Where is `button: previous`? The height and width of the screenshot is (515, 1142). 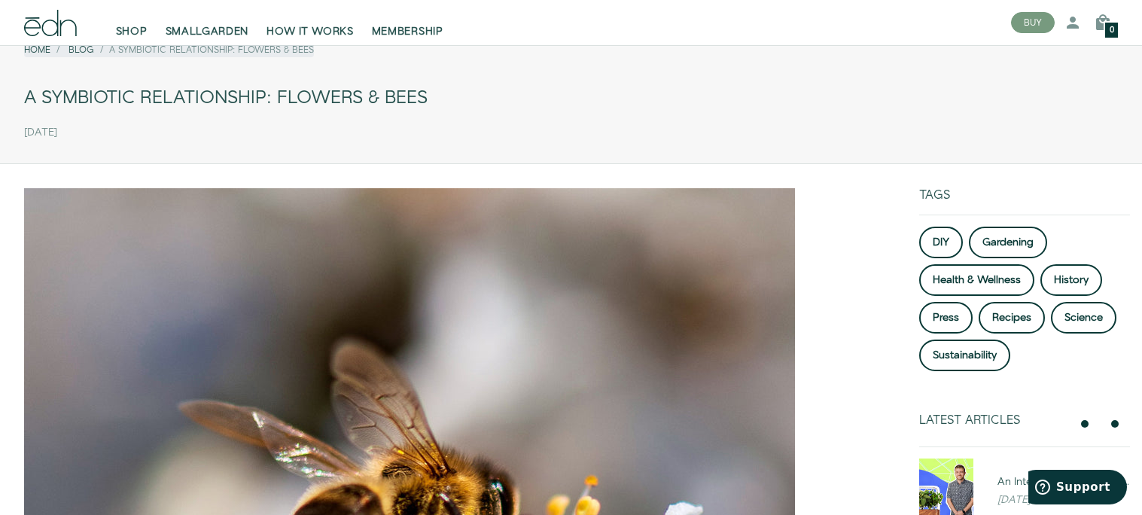 button: previous is located at coordinates (1085, 424).